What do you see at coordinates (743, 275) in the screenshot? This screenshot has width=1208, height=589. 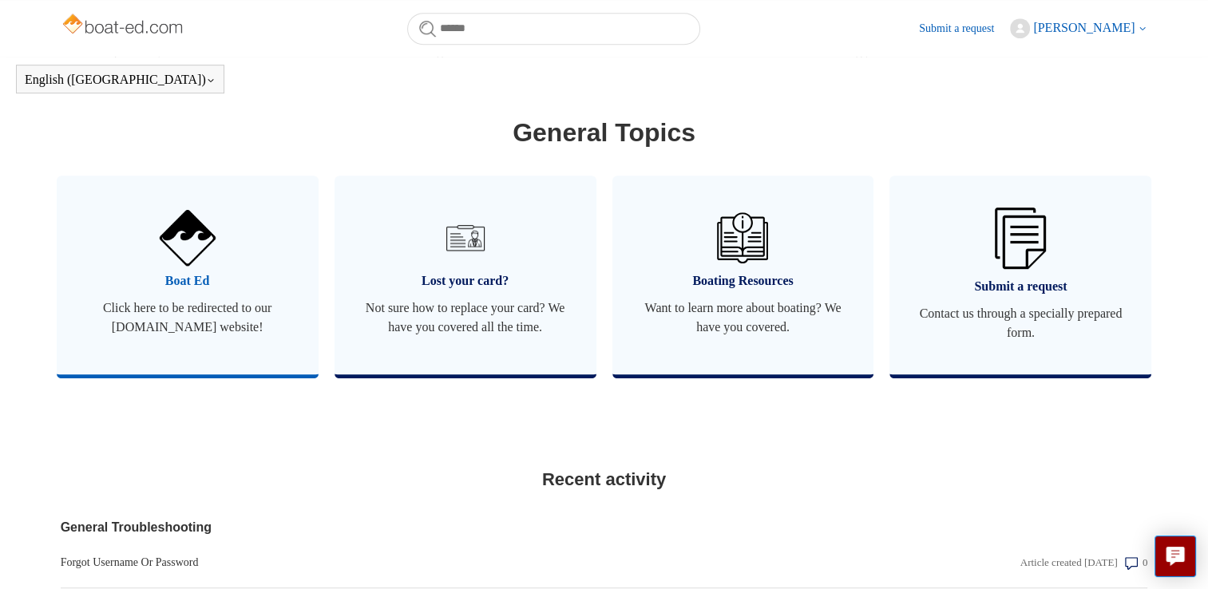 I see `a: Boating Resources Want to learn more about boating? We have you covered.` at bounding box center [743, 275].